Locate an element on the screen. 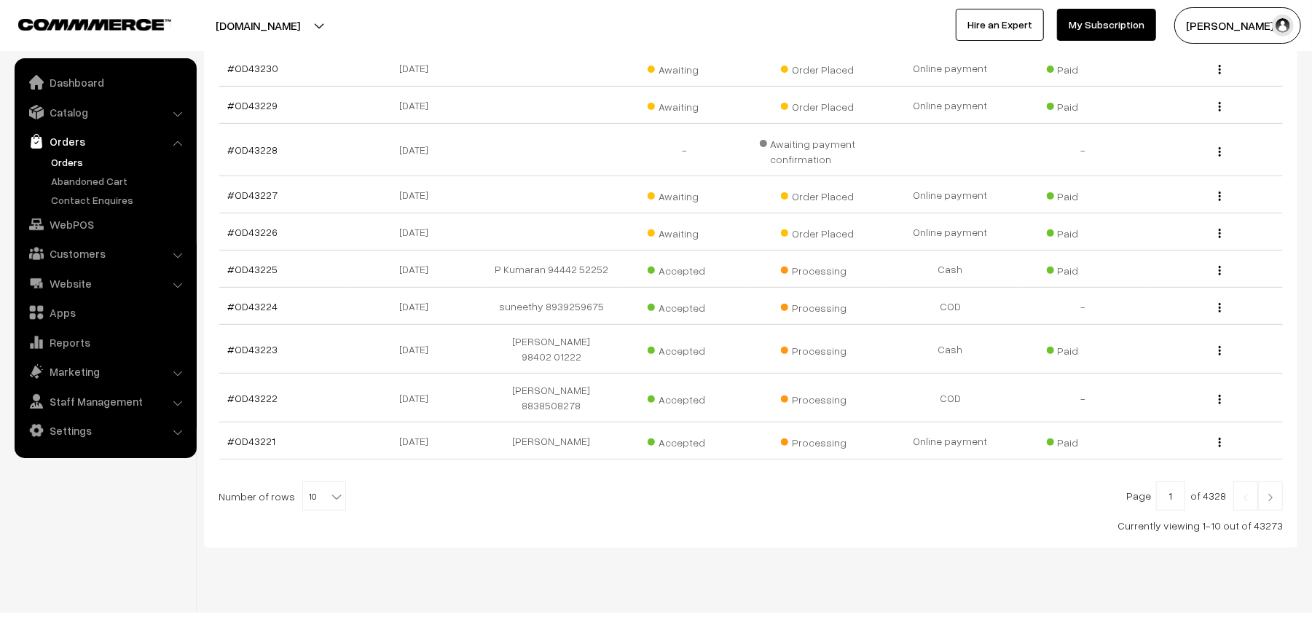 The image size is (1312, 622). span: Number of rows is located at coordinates (256, 496).